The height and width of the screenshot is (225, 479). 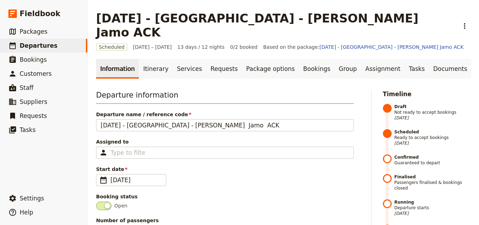 What do you see at coordinates (432, 182) in the screenshot?
I see `span: Passengers finalised & bookings closed` at bounding box center [432, 182].